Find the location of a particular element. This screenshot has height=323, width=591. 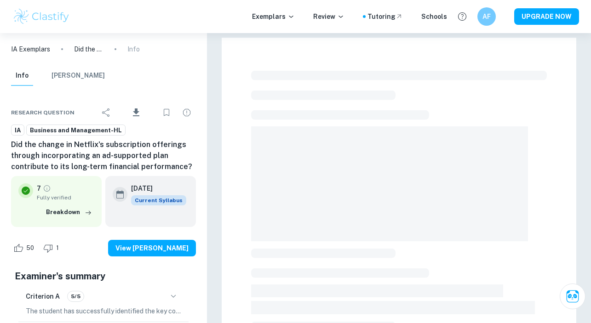

p: 7 is located at coordinates (39, 189).